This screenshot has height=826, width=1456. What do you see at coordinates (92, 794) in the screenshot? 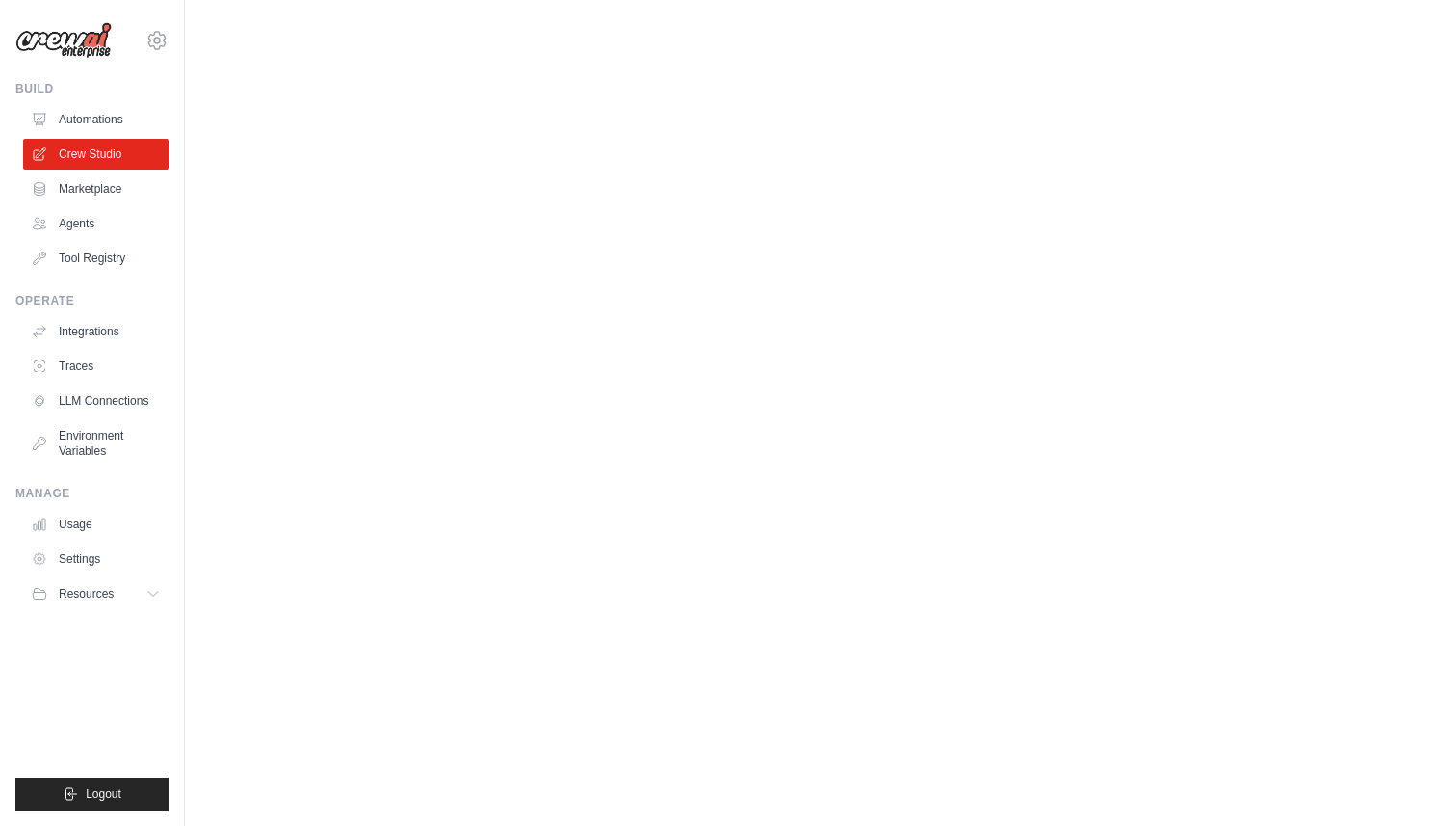
I see `button: Logout` at bounding box center [92, 794].